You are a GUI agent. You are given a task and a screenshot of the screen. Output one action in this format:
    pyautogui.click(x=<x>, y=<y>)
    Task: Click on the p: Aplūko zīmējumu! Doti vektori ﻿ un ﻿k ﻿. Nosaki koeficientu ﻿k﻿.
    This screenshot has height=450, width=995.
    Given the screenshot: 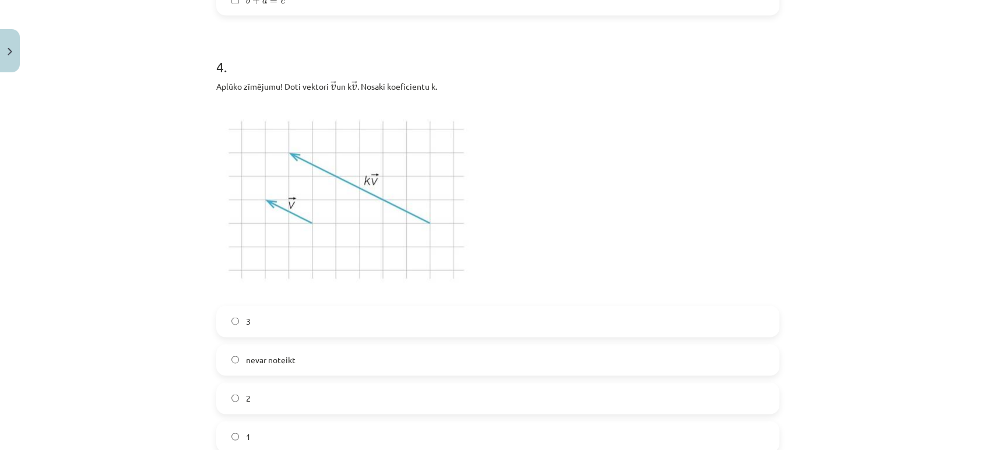 What is the action you would take?
    pyautogui.click(x=498, y=85)
    